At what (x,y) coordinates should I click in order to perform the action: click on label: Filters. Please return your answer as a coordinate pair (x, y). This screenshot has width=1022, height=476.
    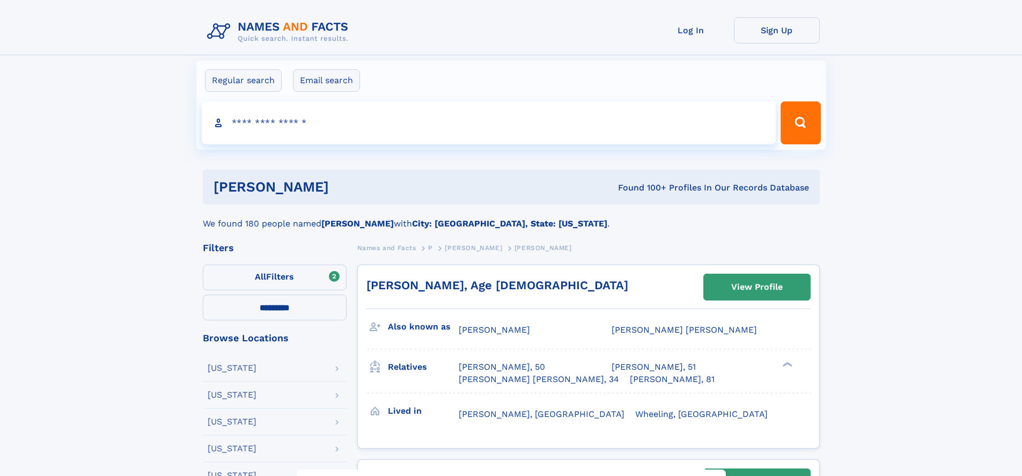
    Looking at the image, I should click on (275, 277).